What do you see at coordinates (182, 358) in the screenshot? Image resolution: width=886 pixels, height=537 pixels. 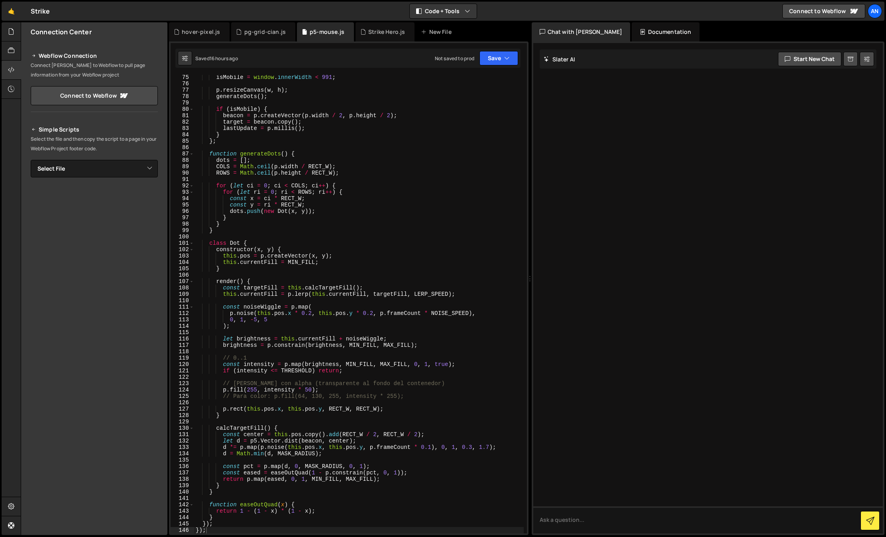 I see `div: 119` at bounding box center [182, 358].